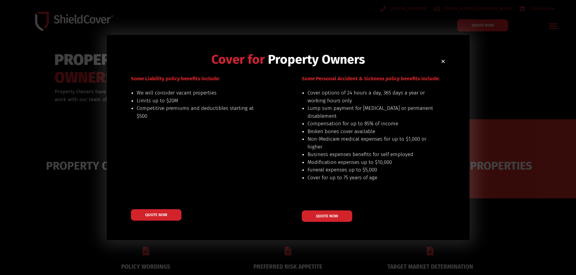 The width and height of the screenshot is (576, 275). What do you see at coordinates (199, 112) in the screenshot?
I see `li: Competitive premiums and deductibles starting at $500` at bounding box center [199, 112].